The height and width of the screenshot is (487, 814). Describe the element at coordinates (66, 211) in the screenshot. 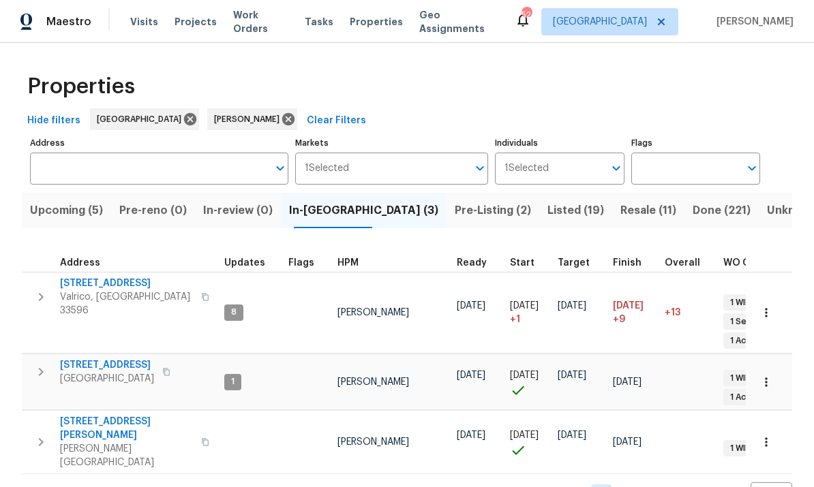

I see `span: Upcoming (5)` at that location.